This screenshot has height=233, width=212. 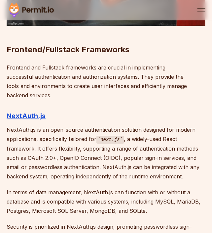 What do you see at coordinates (68, 49) in the screenshot?
I see `strong: Frontend/Fullstack Frameworks` at bounding box center [68, 49].